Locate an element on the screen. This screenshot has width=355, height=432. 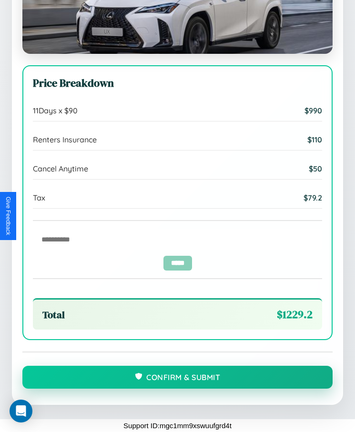
button: Confirm & Submit is located at coordinates (177, 377).